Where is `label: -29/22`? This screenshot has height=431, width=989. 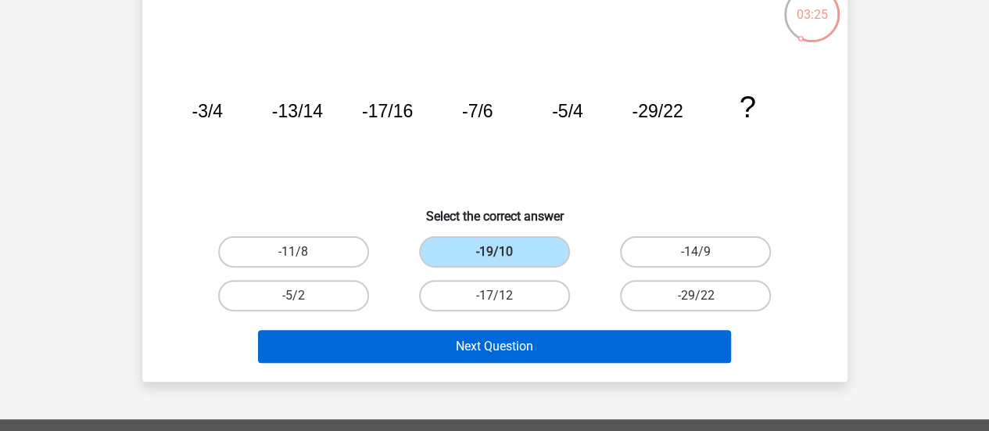
label: -29/22 is located at coordinates (695, 295).